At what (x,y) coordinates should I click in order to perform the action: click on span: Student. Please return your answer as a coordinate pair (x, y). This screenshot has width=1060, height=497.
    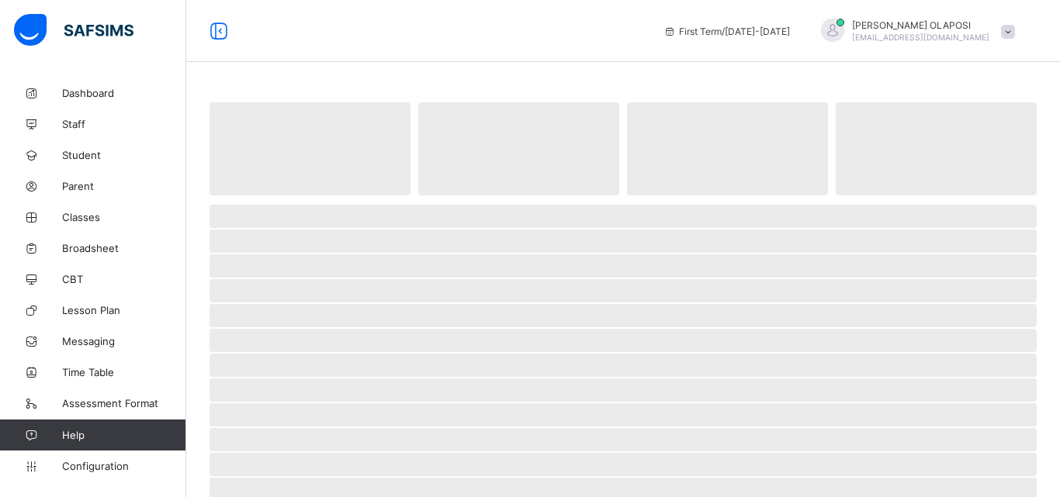
    Looking at the image, I should click on (124, 155).